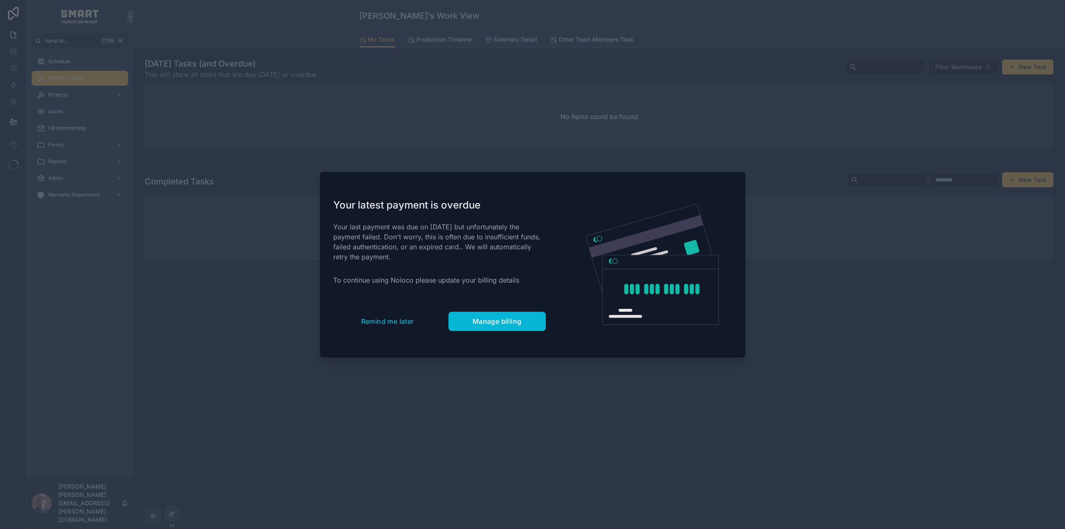  What do you see at coordinates (497, 321) in the screenshot?
I see `span: Manage billing` at bounding box center [497, 321].